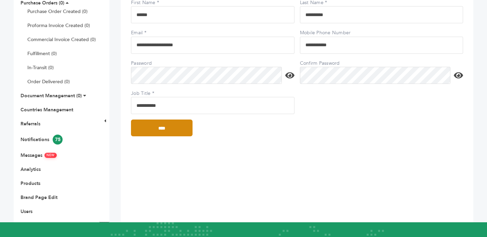  I want to click on a: Document Management (0), so click(51, 95).